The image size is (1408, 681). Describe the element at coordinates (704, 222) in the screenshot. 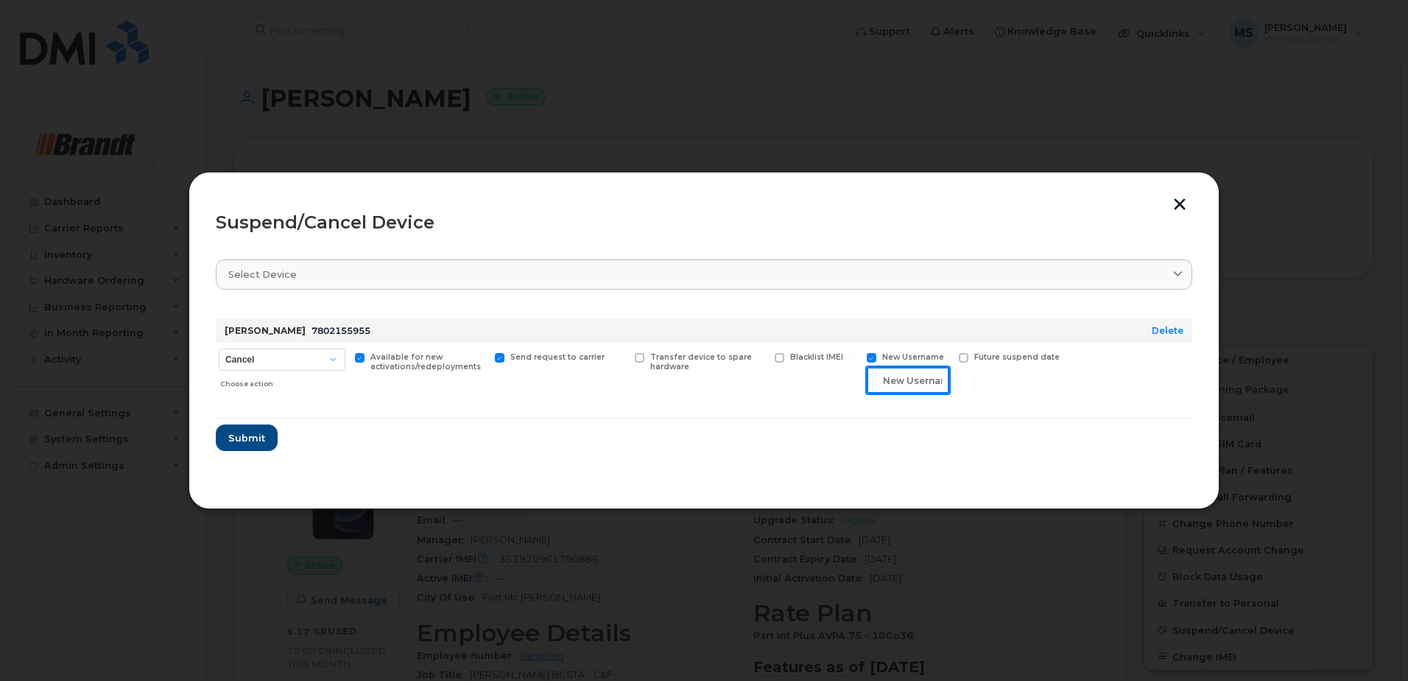

I see `div: Suspend/Cancel Device` at that location.